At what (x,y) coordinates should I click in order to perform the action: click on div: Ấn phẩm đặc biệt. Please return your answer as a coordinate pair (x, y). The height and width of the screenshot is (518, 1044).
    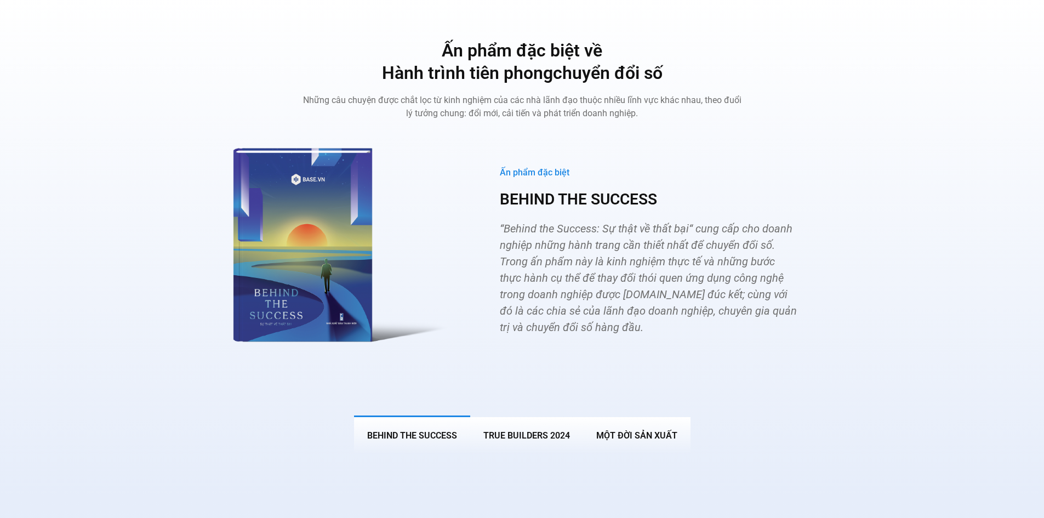
    Looking at the image, I should click on (649, 173).